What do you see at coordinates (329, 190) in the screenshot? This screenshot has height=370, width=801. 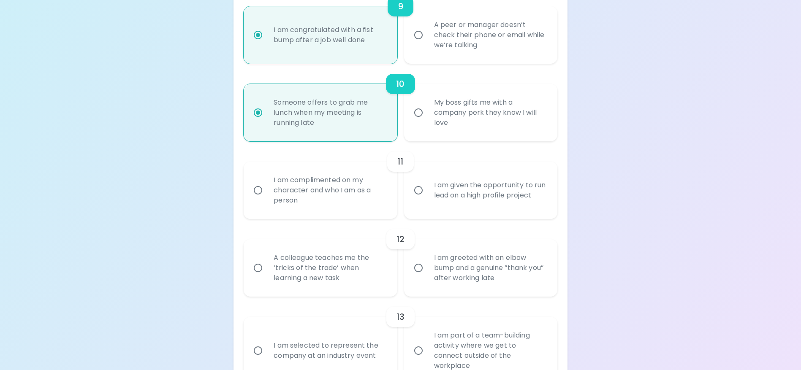 I see `div: I am complimented on my character and who I am as a person` at bounding box center [329, 190].